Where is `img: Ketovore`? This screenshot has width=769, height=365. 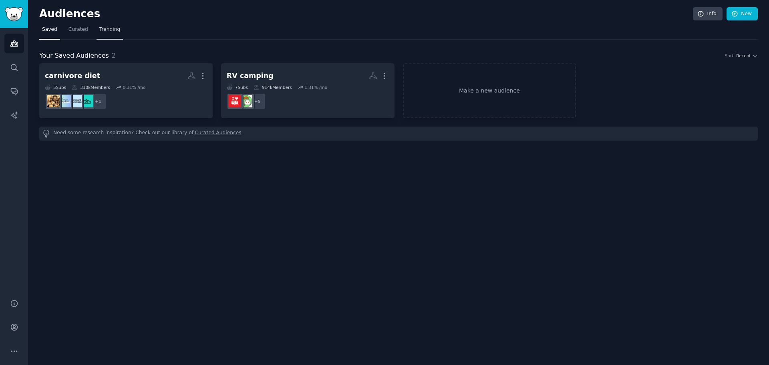
img: Ketovore is located at coordinates (87, 101).